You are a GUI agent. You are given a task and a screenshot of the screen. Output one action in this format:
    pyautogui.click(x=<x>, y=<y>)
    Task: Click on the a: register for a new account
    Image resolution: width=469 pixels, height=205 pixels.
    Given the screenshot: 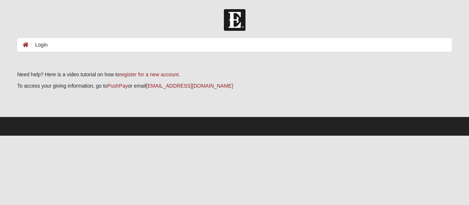 What is the action you would take?
    pyautogui.click(x=149, y=74)
    